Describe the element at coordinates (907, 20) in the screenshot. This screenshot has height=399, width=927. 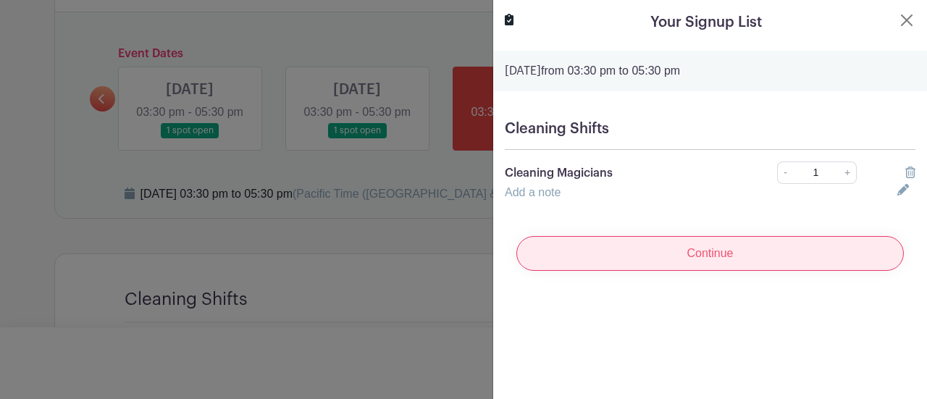
I see `button: Close` at that location.